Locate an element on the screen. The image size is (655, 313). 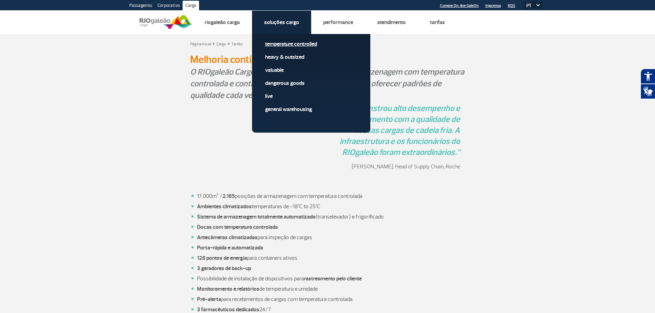
li: (transelevador) e frigorificado is located at coordinates (331, 217).